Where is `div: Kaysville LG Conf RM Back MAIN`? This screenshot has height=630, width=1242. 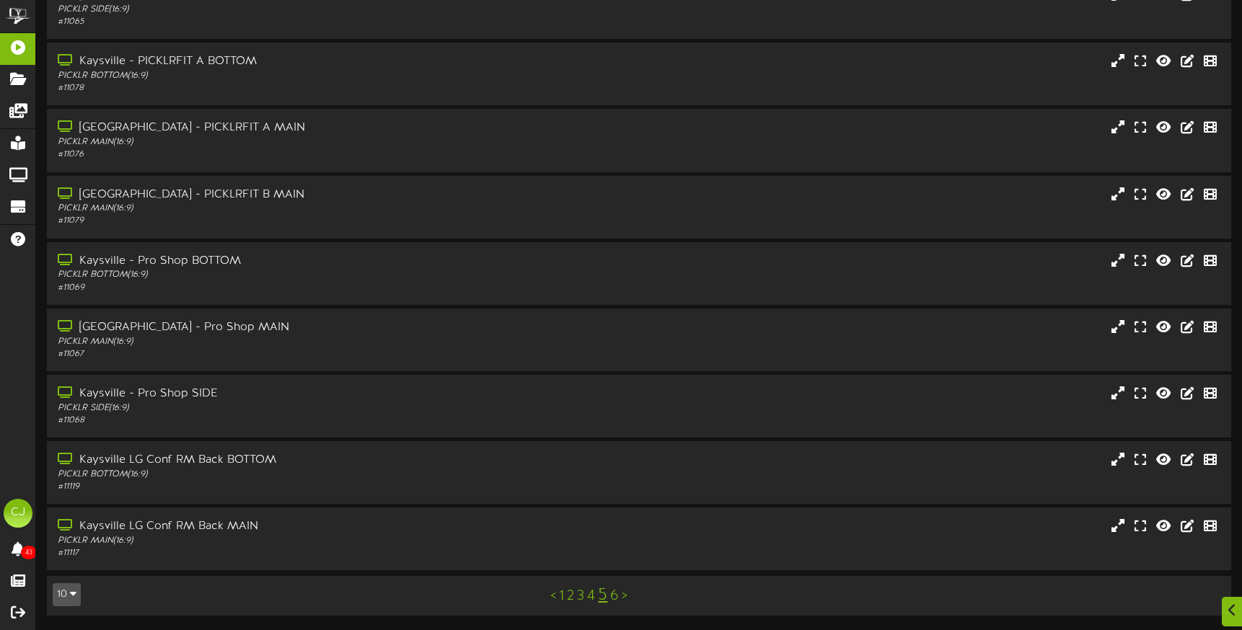
div: Kaysville LG Conf RM Back MAIN is located at coordinates (293, 526).